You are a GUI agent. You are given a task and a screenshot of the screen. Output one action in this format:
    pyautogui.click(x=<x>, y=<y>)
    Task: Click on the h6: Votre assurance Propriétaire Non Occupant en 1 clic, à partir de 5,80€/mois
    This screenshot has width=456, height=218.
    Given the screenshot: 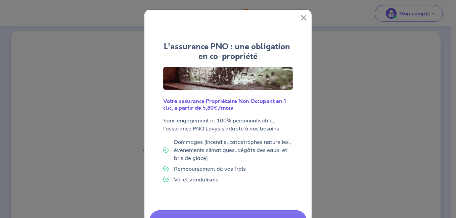 What is the action you would take?
    pyautogui.click(x=228, y=104)
    